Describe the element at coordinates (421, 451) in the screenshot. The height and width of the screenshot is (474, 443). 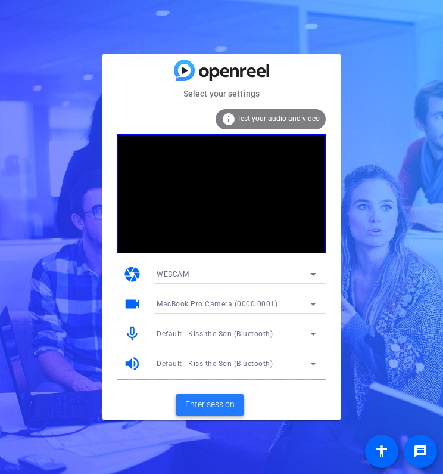
I see `mat-icon: message` at that location.